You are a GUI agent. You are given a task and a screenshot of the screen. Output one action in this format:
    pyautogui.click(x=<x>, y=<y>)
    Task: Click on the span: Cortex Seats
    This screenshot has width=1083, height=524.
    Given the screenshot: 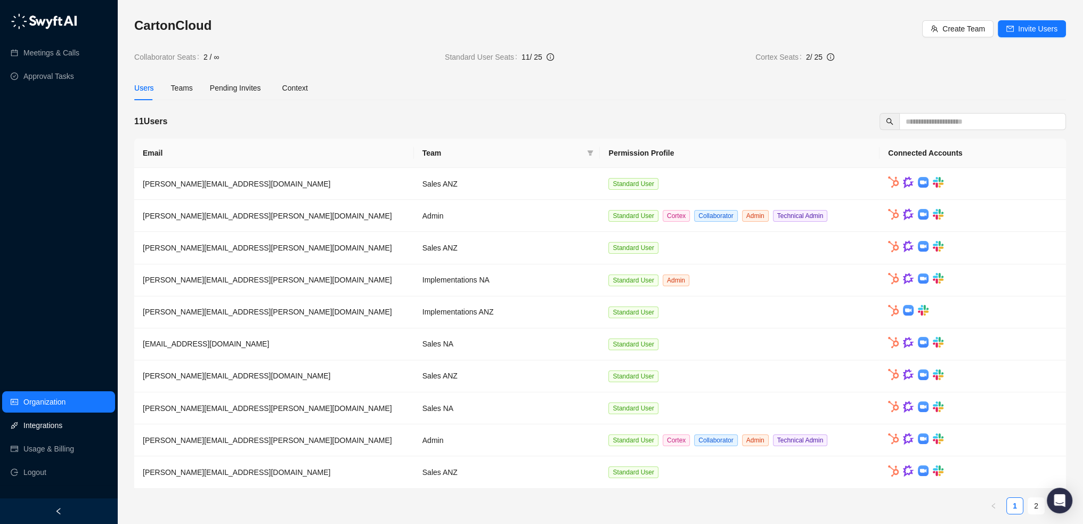 What is the action you would take?
    pyautogui.click(x=781, y=57)
    